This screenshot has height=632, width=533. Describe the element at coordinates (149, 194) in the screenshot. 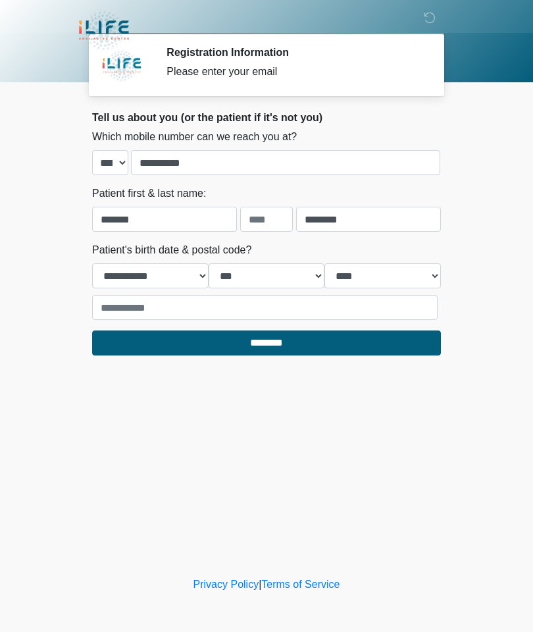

I see `label: Patient first & last name:` at that location.